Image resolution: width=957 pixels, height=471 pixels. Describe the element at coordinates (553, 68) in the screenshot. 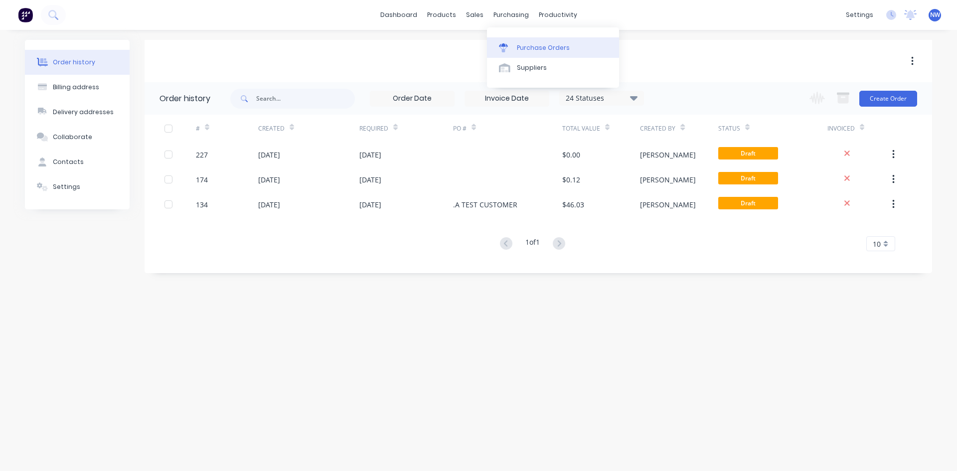

I see `a: Suppliers` at that location.